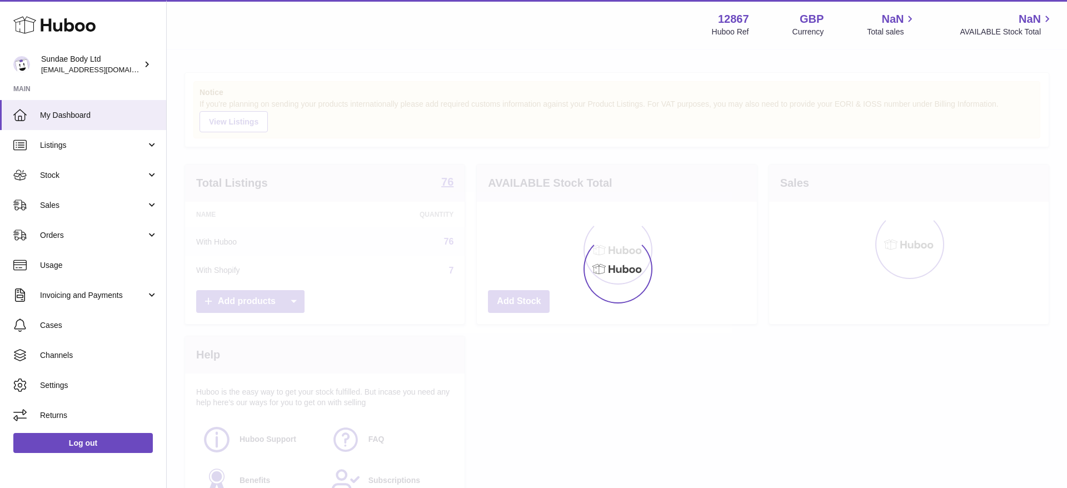 The width and height of the screenshot is (1067, 488). I want to click on div: Huboo Ref, so click(730, 32).